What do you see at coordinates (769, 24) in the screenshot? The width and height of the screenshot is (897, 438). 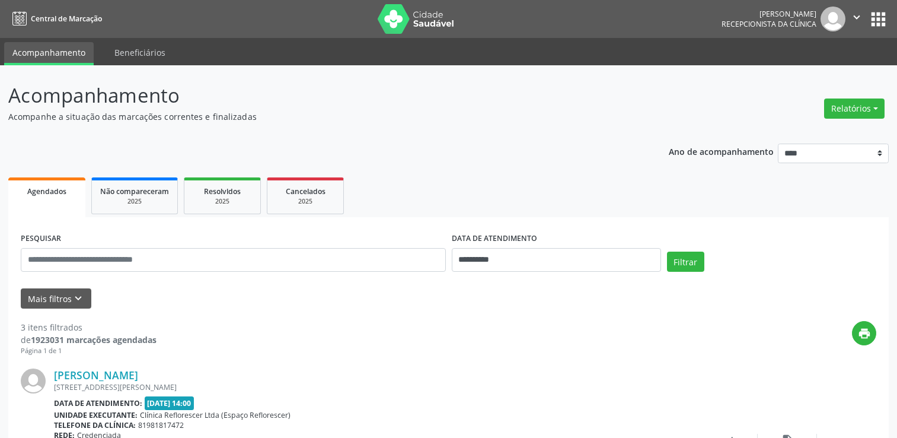 I see `span: Recepcionista da clínica` at bounding box center [769, 24].